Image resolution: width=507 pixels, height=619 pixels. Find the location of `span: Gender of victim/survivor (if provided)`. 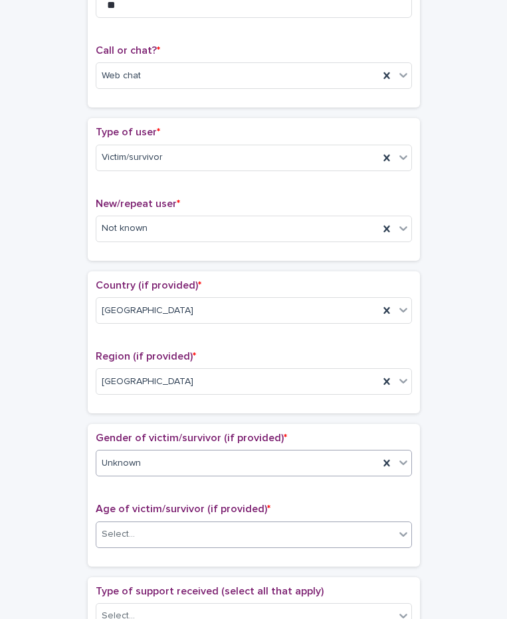

span: Gender of victim/survivor (if provided) is located at coordinates (191, 438).